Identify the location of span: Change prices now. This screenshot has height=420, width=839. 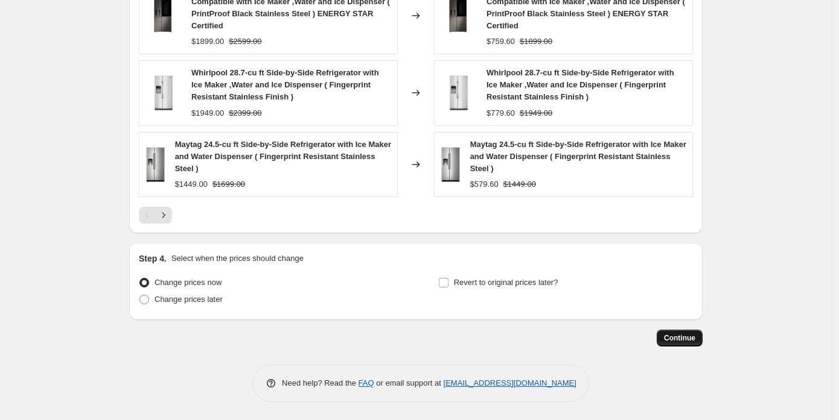
(188, 282).